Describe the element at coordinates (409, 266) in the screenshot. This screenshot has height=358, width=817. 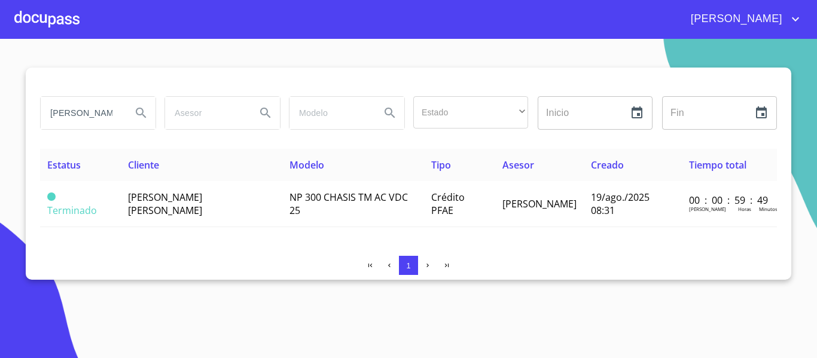
I see `button: 1` at that location.